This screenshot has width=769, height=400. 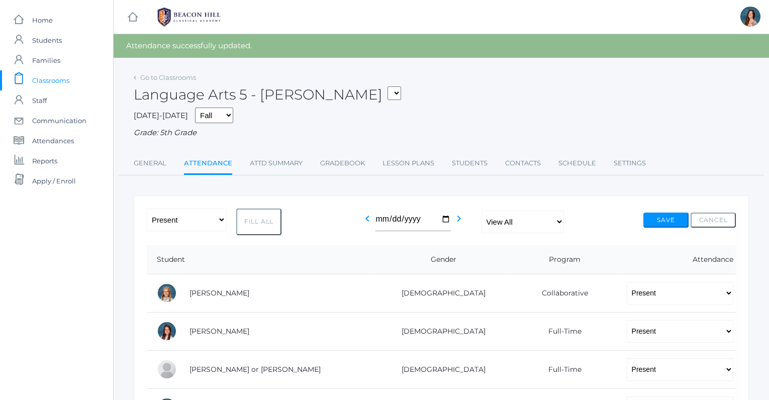 What do you see at coordinates (342, 163) in the screenshot?
I see `a: Gradebook` at bounding box center [342, 163].